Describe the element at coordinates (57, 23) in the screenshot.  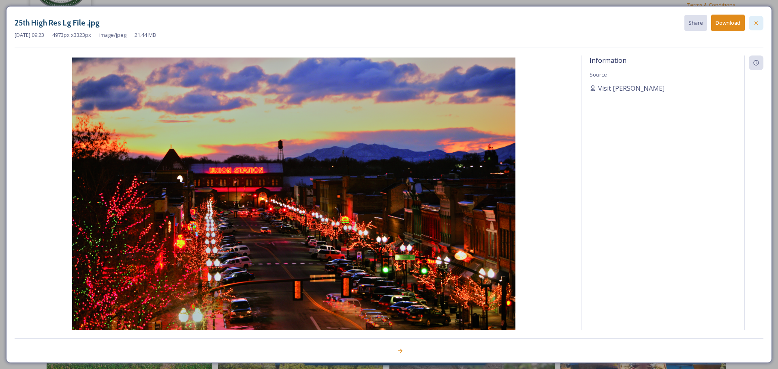
I see `h3: 25th High Res Lg File .jpg` at that location.